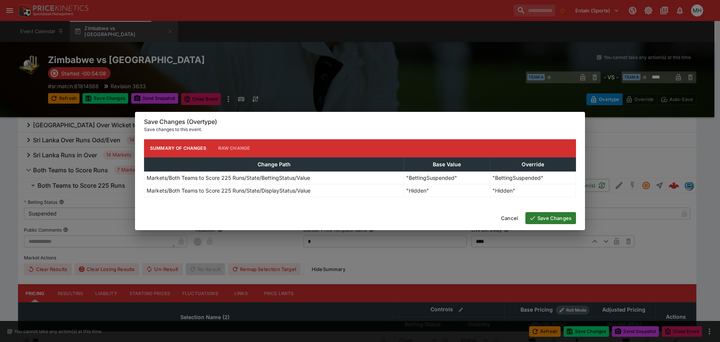  What do you see at coordinates (228, 190) in the screenshot?
I see `p: Markets/Both Teams to Score 225 Runs/State/DisplayStatus/Value` at bounding box center [228, 190].